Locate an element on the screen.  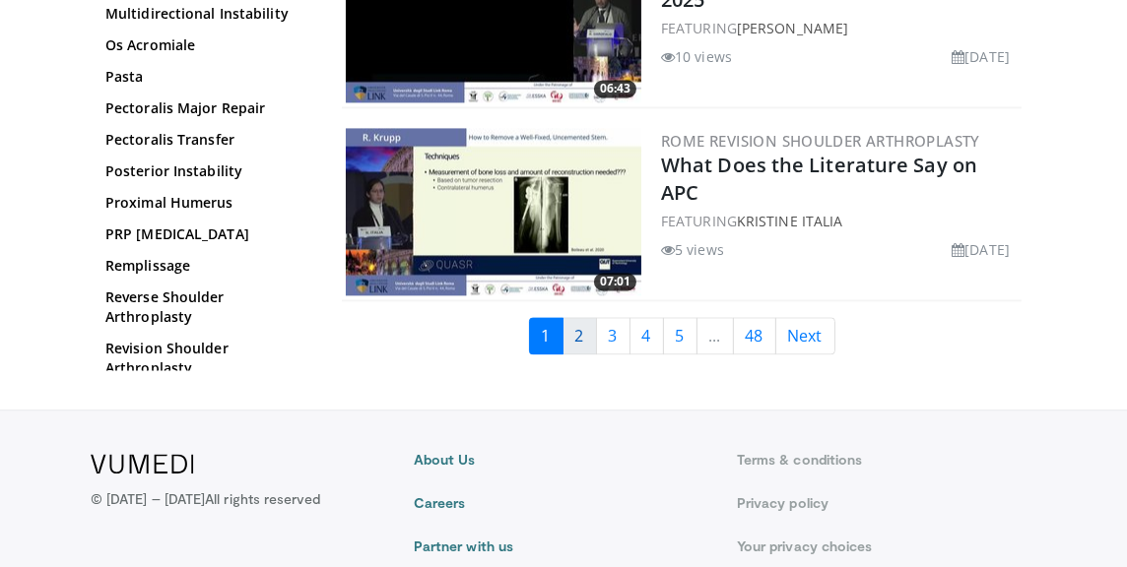
a: Privacy policy is located at coordinates (887, 503).